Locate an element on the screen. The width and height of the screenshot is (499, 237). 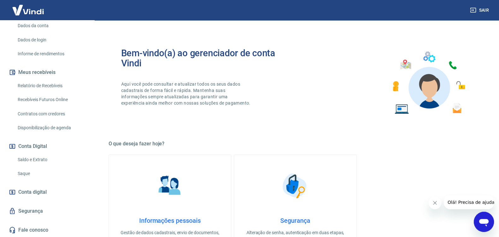
a: Informe de rendimentos is located at coordinates (51, 54).